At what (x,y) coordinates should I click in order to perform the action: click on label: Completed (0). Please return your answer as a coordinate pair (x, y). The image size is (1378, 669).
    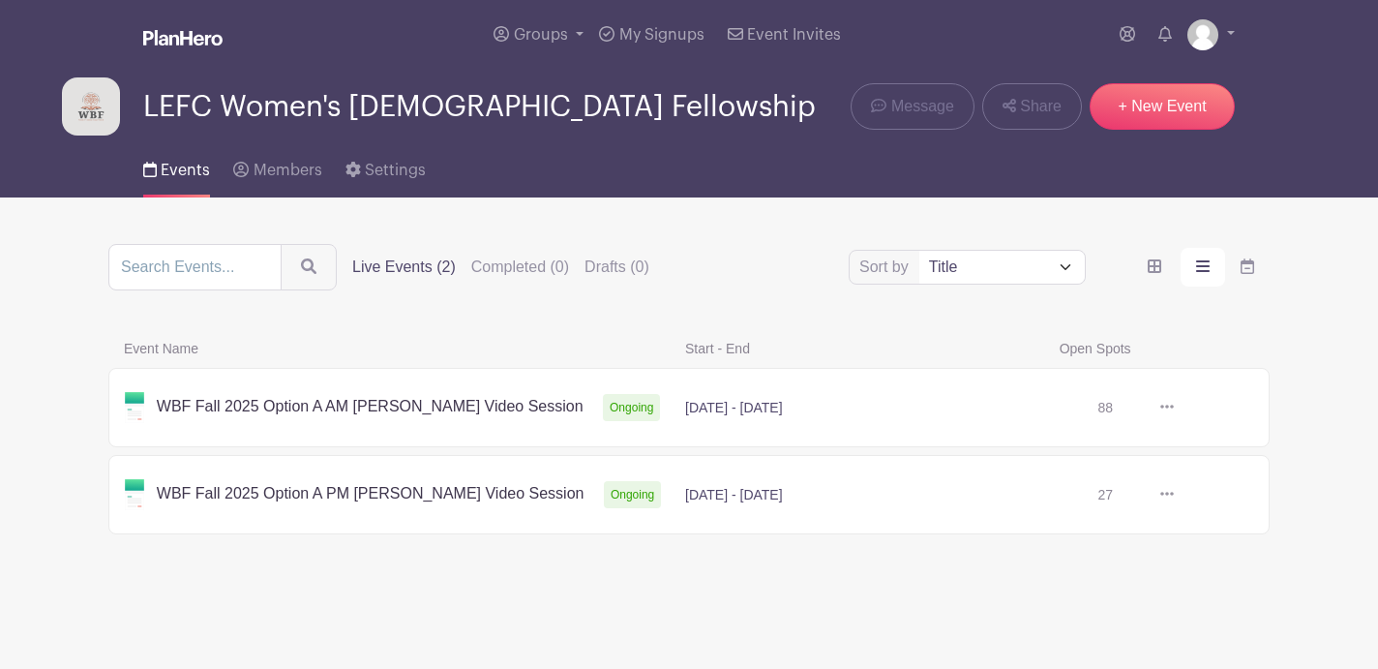
    Looking at the image, I should click on (520, 267).